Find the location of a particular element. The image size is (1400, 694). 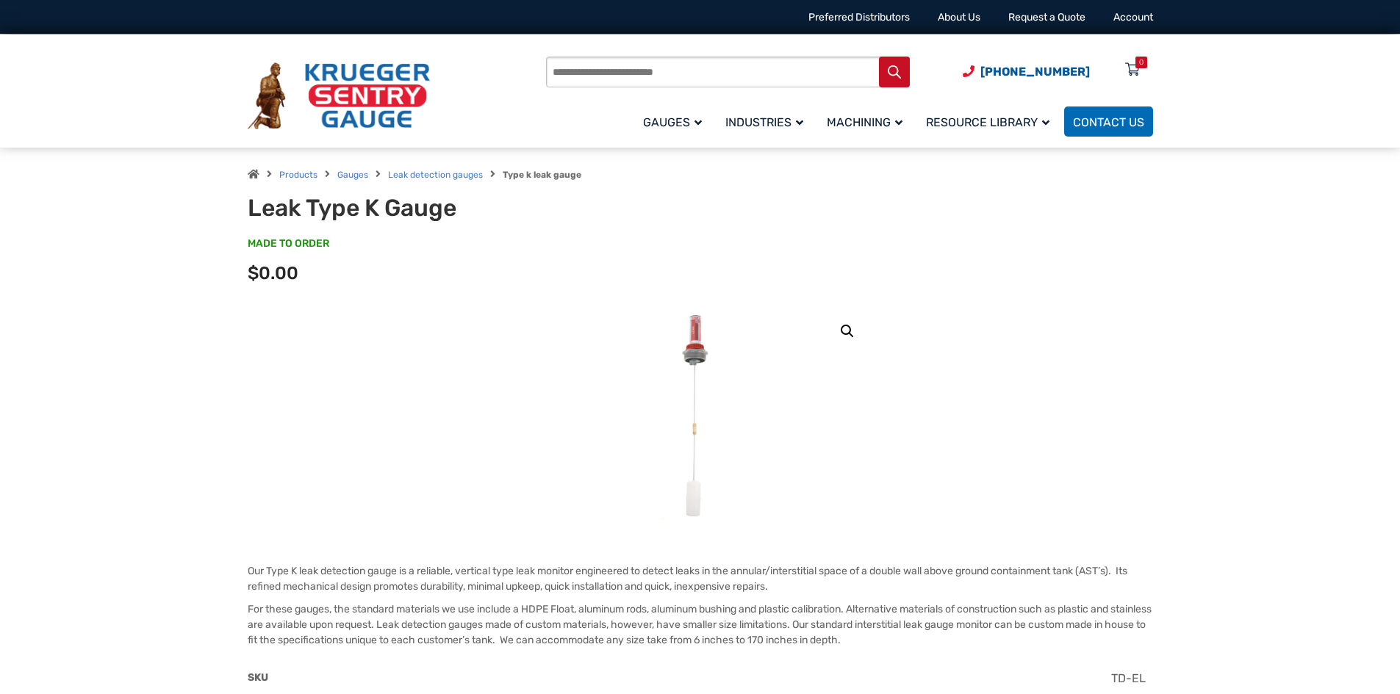

div: 0 is located at coordinates (1141, 62).